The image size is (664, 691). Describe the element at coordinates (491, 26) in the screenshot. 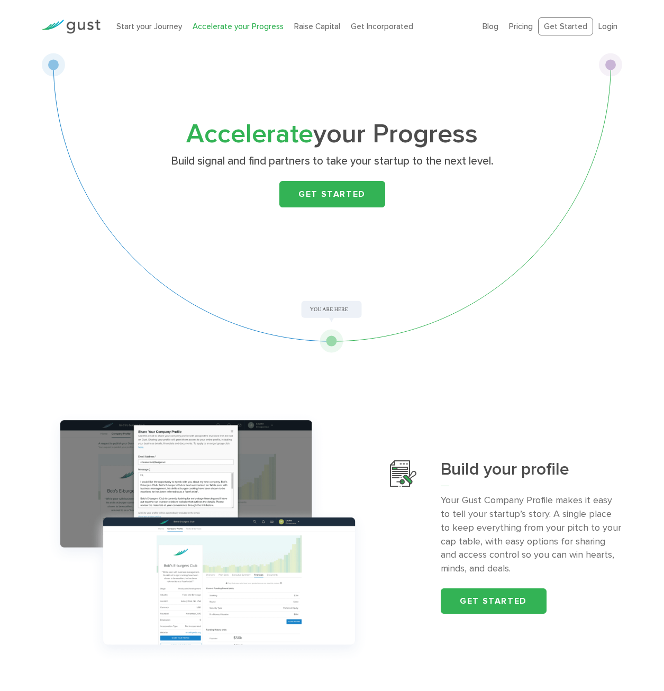

I see `a: Blog` at that location.